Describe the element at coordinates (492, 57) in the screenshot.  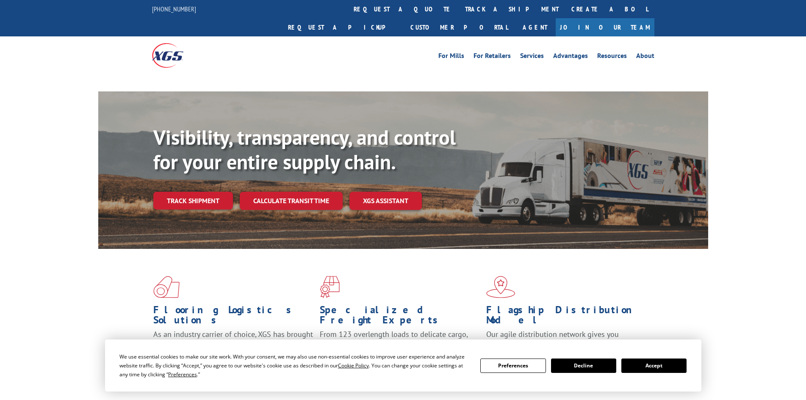
I see `a: For Retailers` at that location.